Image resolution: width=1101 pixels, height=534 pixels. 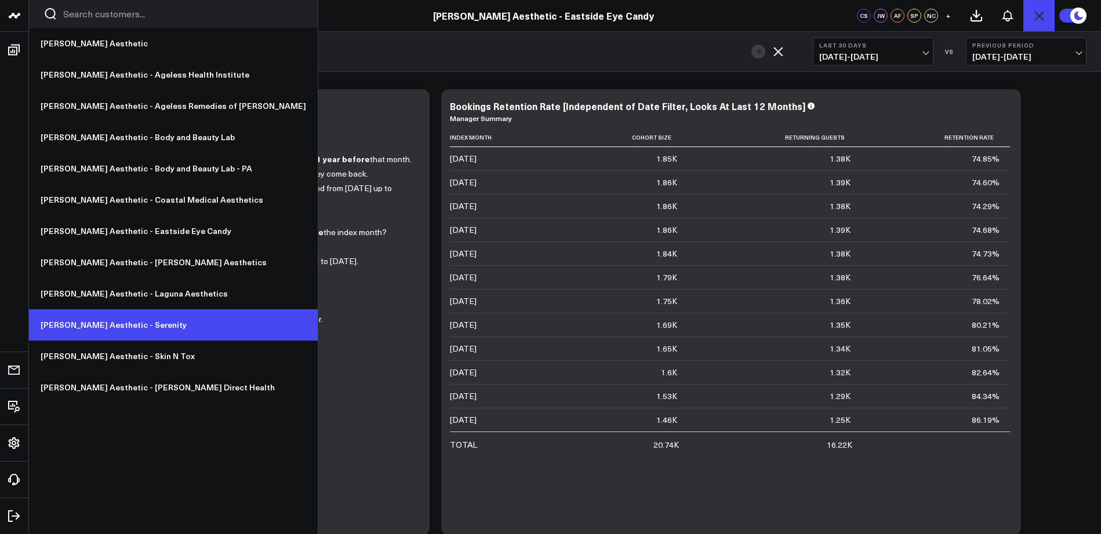 I want to click on div: 1.36K, so click(x=840, y=301).